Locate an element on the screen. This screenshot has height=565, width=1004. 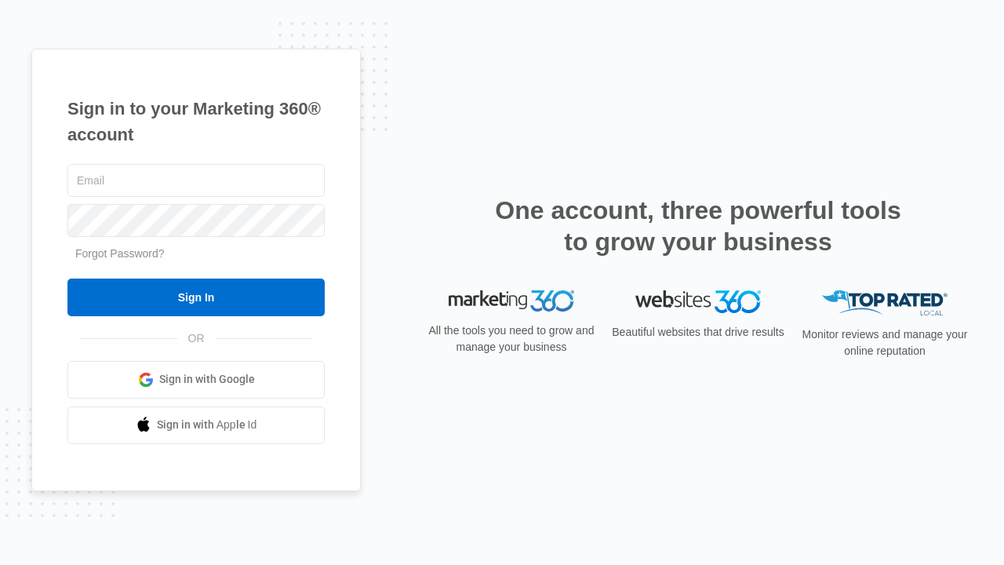
a: Sign in with Google is located at coordinates (196, 380).